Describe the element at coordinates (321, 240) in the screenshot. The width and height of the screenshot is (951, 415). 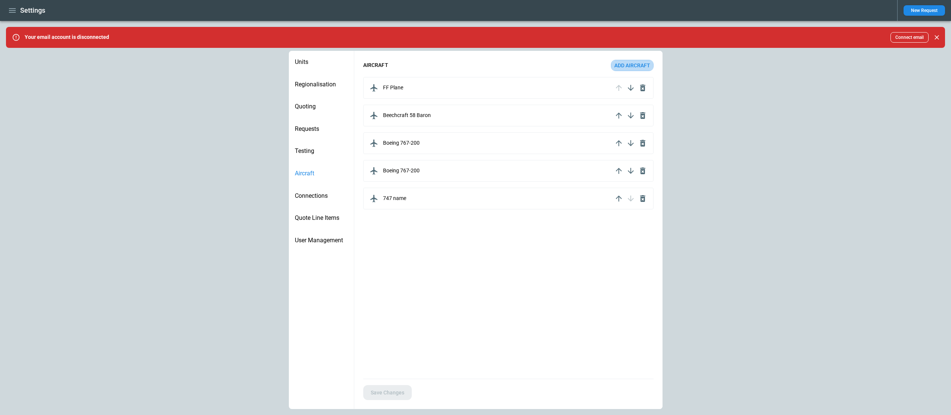
I see `span: User Management` at that location.